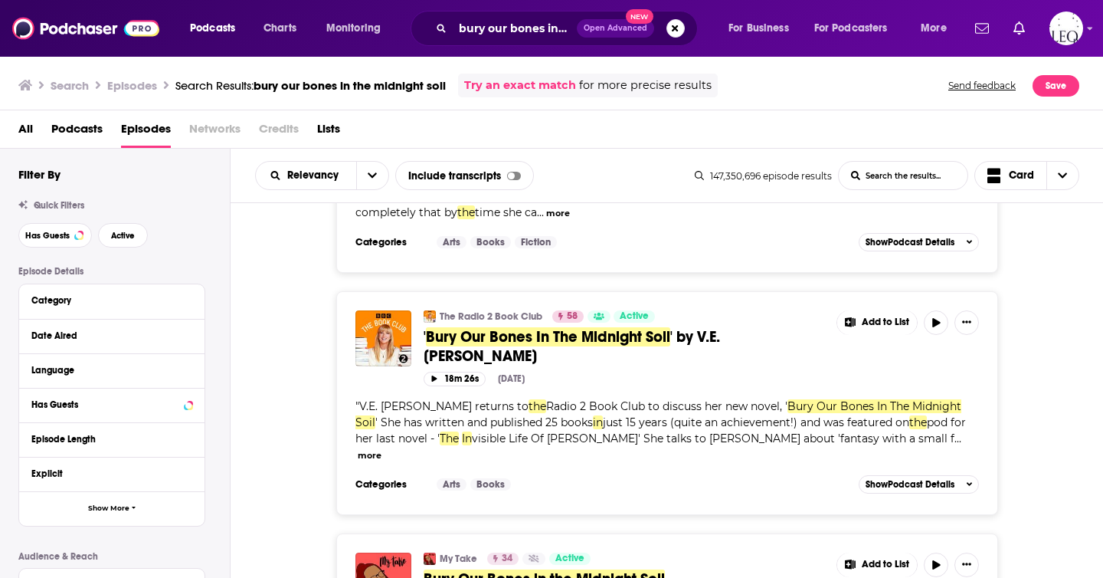 Image resolution: width=1103 pixels, height=578 pixels. I want to click on button: 18m 26s, so click(454, 378).